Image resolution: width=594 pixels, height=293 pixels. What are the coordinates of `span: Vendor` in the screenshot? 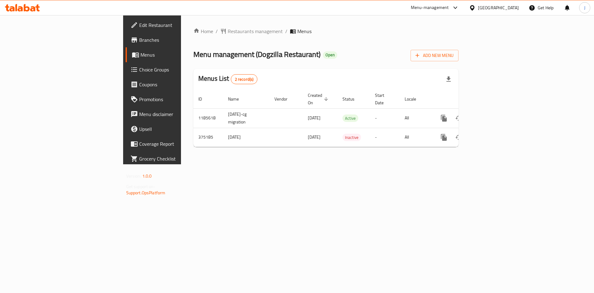 It's located at (285, 99).